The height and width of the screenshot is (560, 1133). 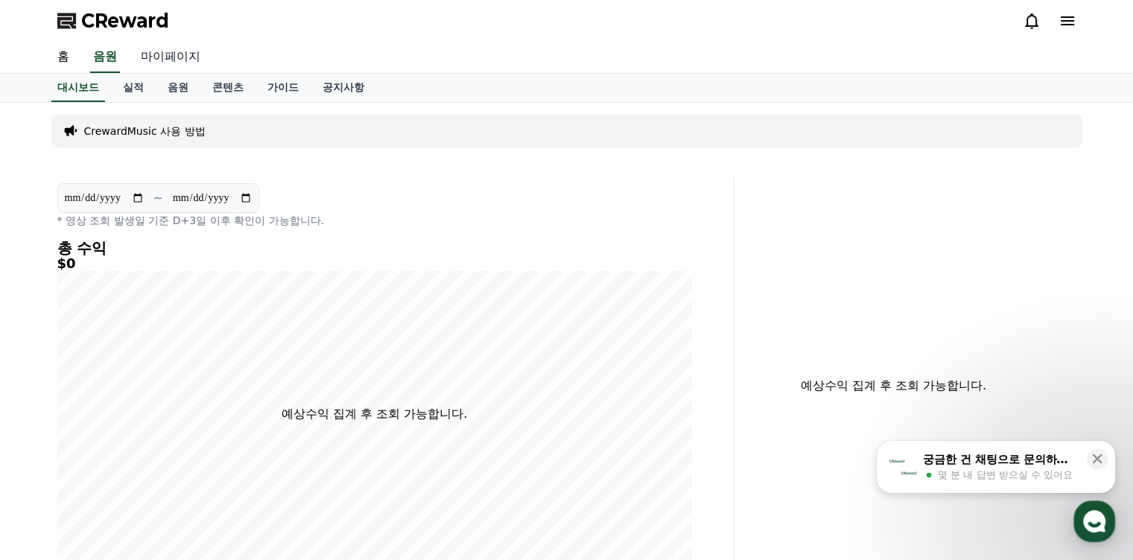 I want to click on h4: 총 수익, so click(x=375, y=248).